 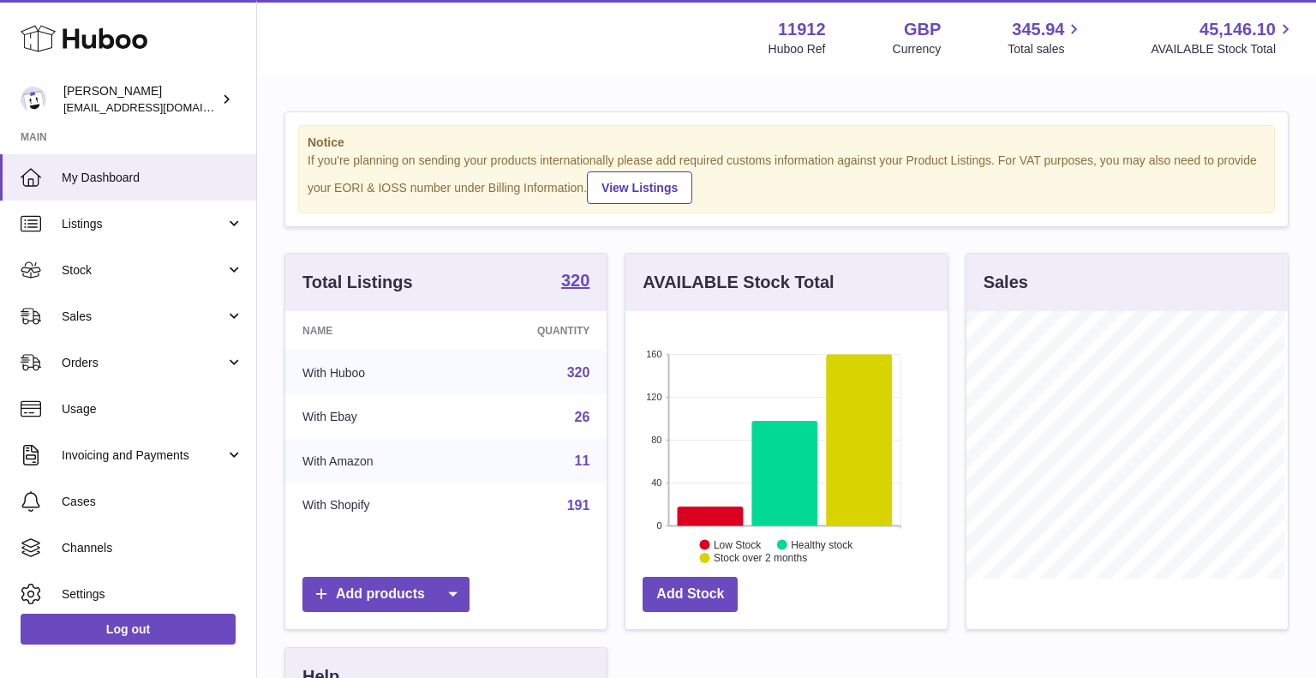 What do you see at coordinates (654, 354) in the screenshot?
I see `text: 160` at bounding box center [654, 354].